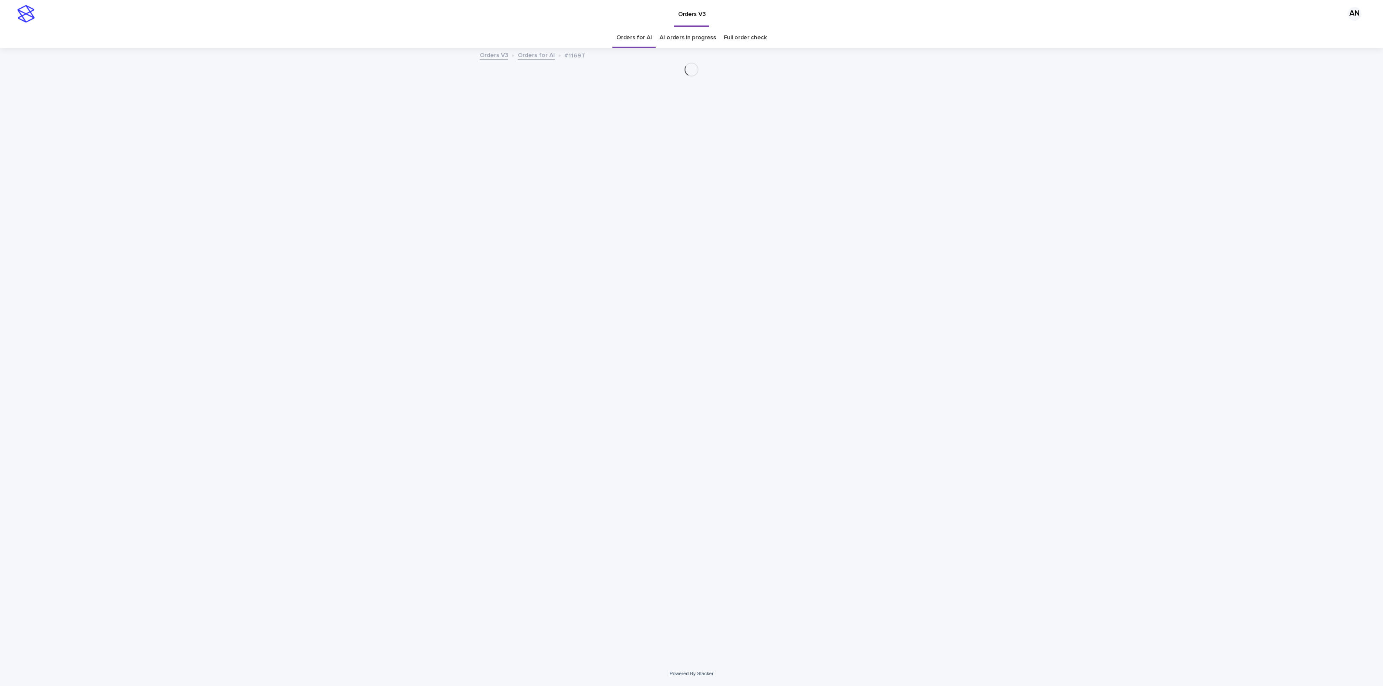 This screenshot has height=686, width=1383. I want to click on a: AI orders in progress, so click(688, 38).